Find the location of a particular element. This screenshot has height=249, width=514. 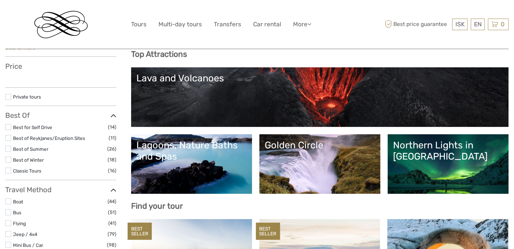

b: Top Attractions is located at coordinates (159, 54).